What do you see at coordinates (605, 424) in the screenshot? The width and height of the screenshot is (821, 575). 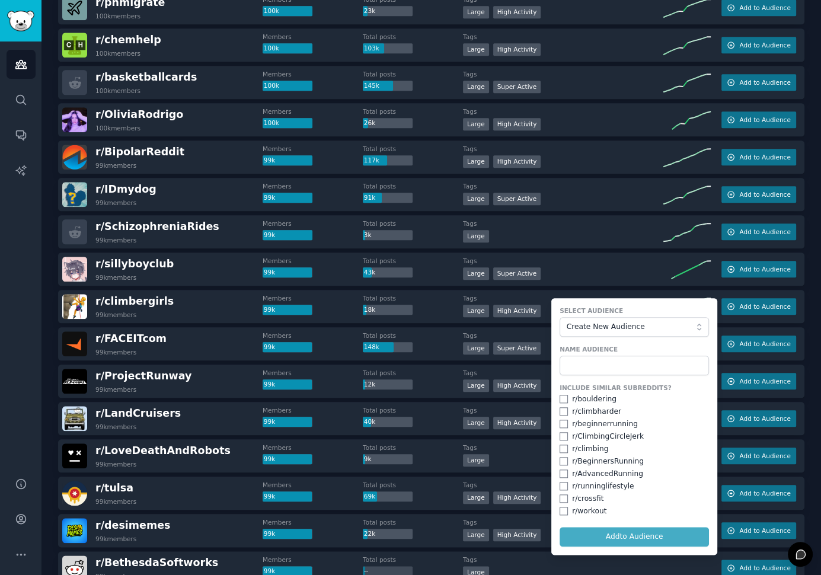 I see `div: r/ beginnerrunning` at bounding box center [605, 424].